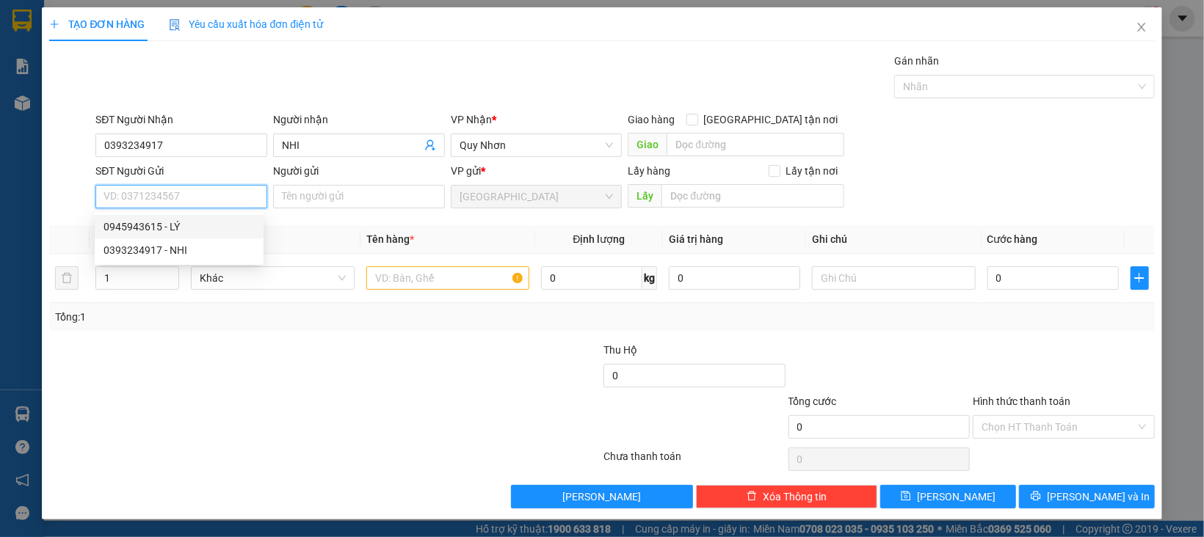 This screenshot has width=1204, height=537. Describe the element at coordinates (179, 250) in the screenshot. I see `div: 0393234917 - NHI` at that location.